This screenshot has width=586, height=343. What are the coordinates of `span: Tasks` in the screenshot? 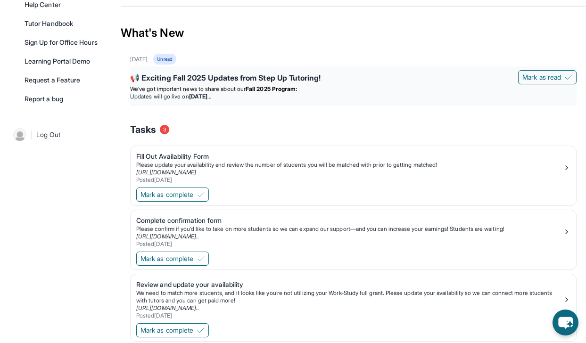 It's located at (143, 130).